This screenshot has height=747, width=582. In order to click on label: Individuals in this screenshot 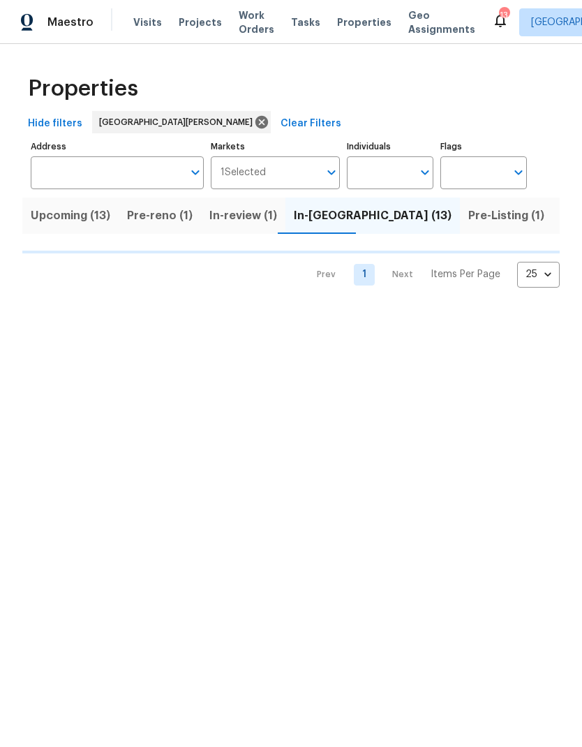, I will do `click(390, 147)`.